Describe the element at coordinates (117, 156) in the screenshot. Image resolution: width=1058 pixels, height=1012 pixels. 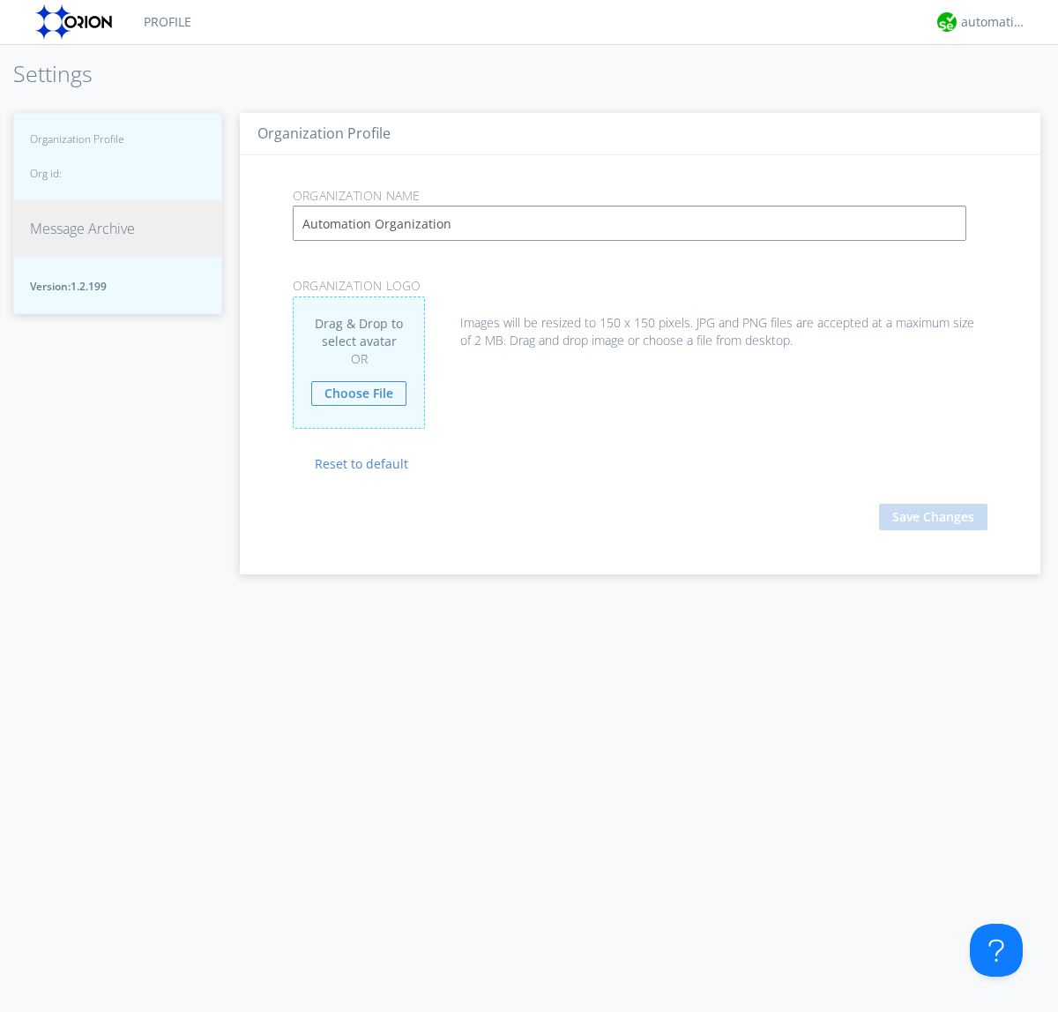
I see `button: Organization ProfileOrg id:` at that location.